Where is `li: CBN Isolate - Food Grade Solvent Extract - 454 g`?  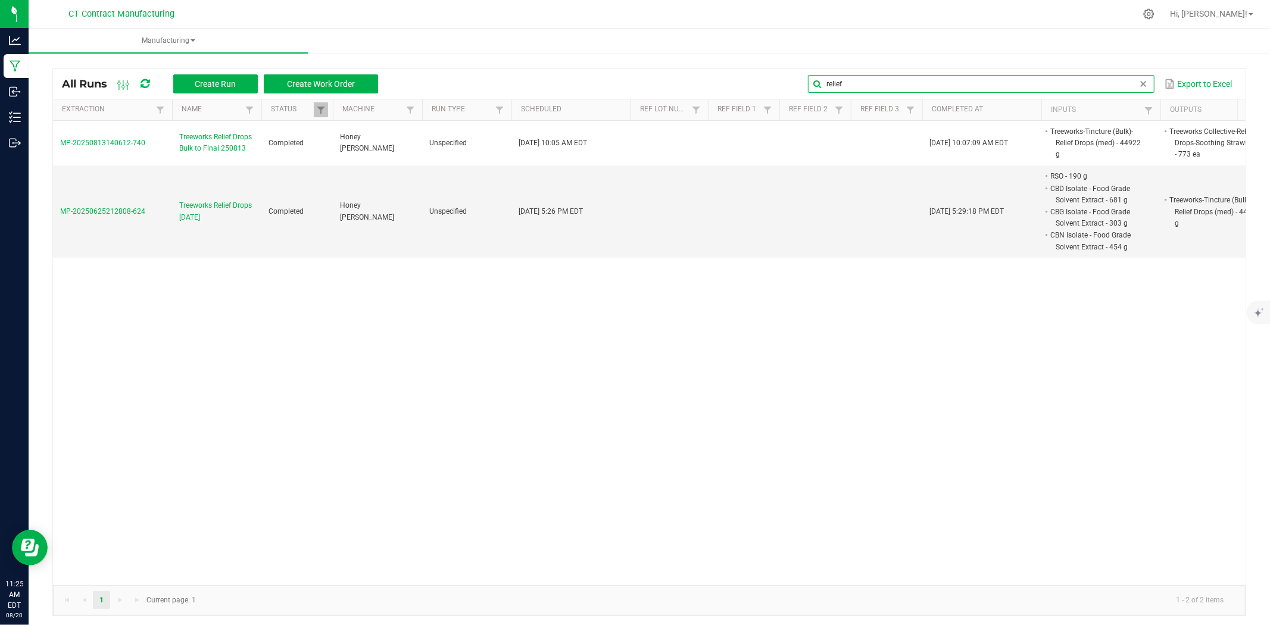 li: CBN Isolate - Food Grade Solvent Extract - 454 g is located at coordinates (1095, 240).